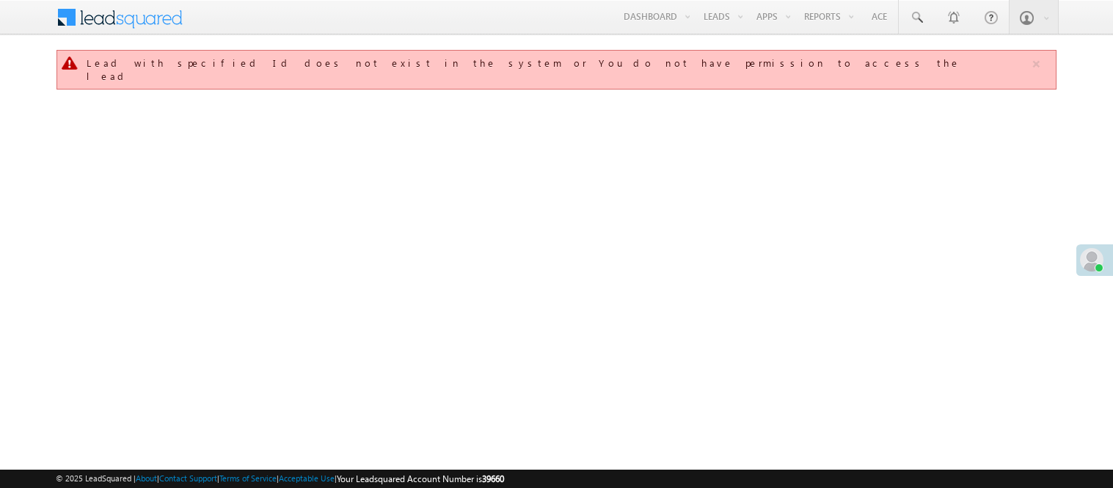 Image resolution: width=1113 pixels, height=488 pixels. I want to click on a: Acceptable Use, so click(307, 478).